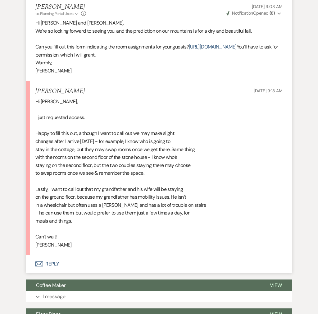 Image resolution: width=318 pixels, height=314 pixels. What do you see at coordinates (159, 296) in the screenshot?
I see `button: 1 message` at bounding box center [159, 296].